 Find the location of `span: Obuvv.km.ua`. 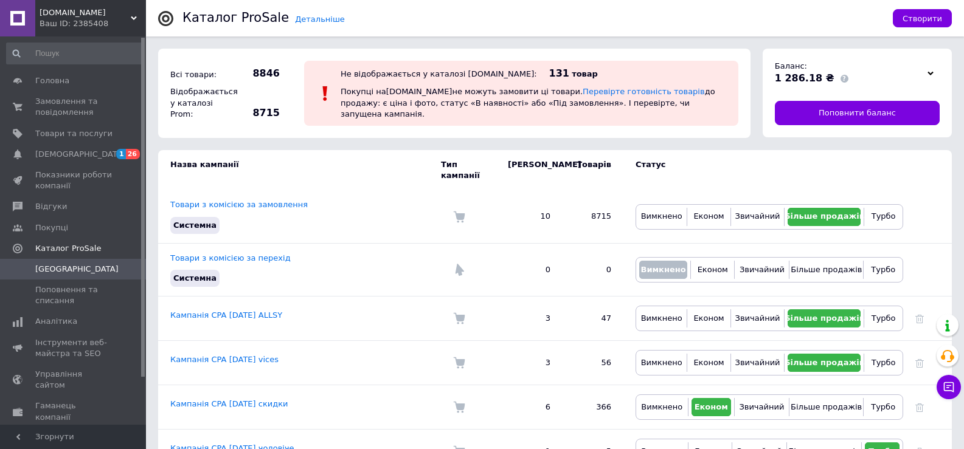

span: Obuvv.km.ua is located at coordinates (85, 13).